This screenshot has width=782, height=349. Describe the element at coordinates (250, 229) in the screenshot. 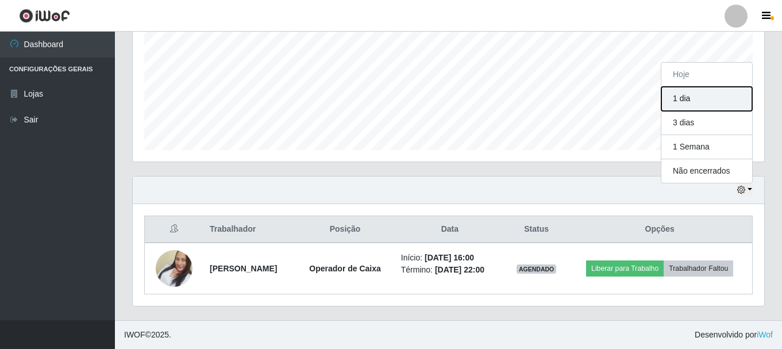

I see `th: Trabalhador` at that location.